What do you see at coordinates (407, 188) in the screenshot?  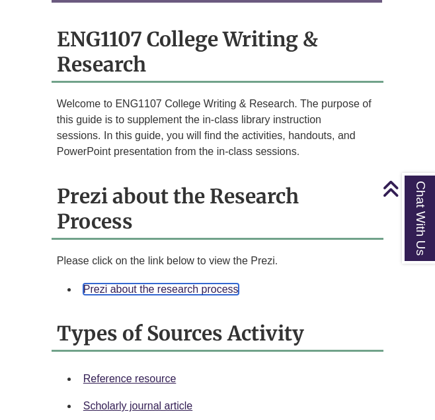 I see `a: Back to Top` at bounding box center [407, 188].